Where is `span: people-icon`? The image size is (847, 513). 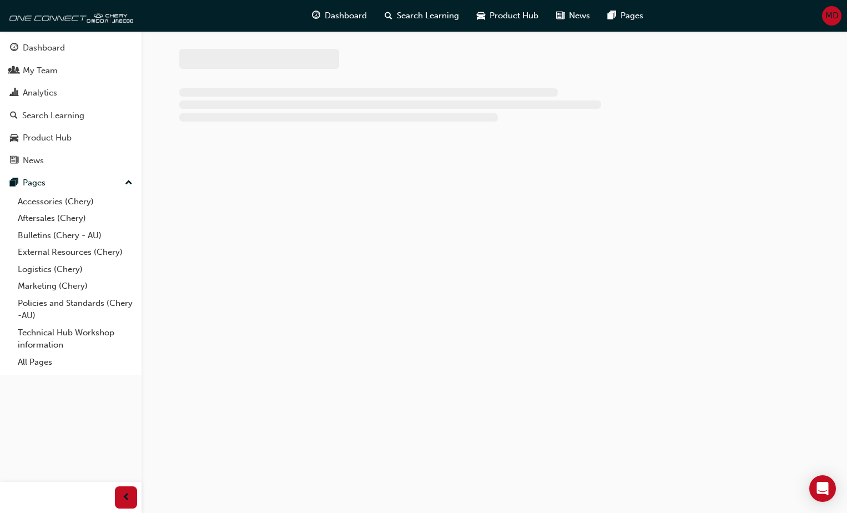
span: people-icon is located at coordinates (14, 71).